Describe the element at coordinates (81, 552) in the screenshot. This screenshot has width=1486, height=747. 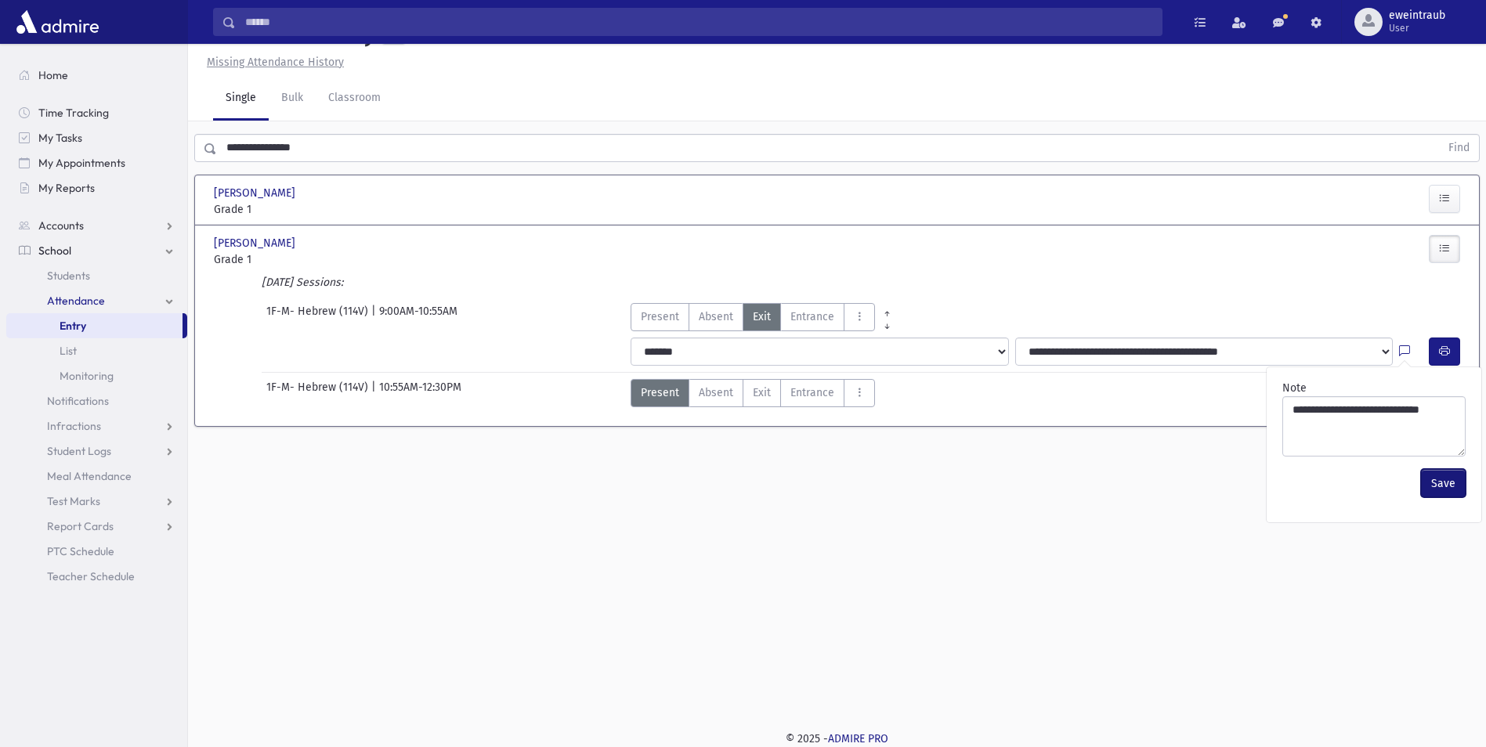
I see `span: PTC Schedule` at that location.